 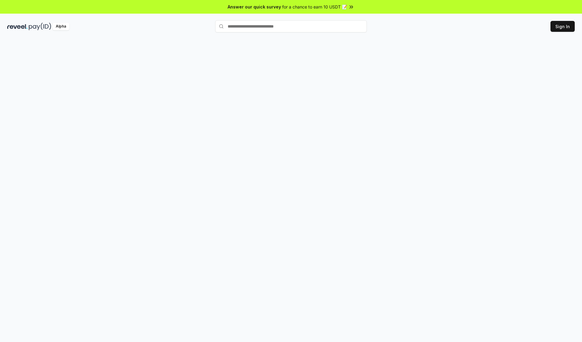 I want to click on span: for a chance to earn 10 USDT 📝, so click(x=315, y=7).